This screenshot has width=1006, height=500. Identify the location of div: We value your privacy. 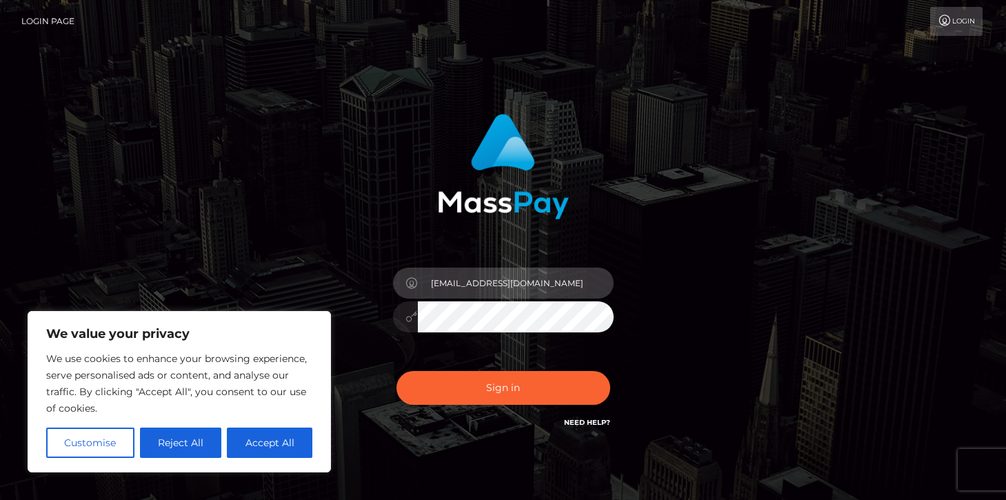
(179, 392).